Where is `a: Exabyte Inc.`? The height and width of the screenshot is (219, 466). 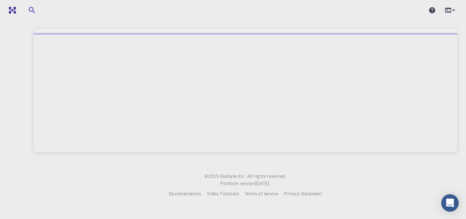
a: Exabyte Inc. is located at coordinates (233, 176).